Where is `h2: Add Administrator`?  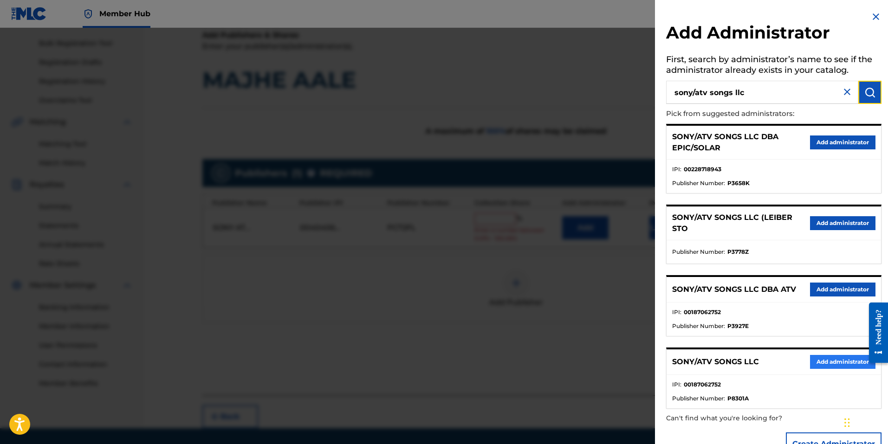 h2: Add Administrator is located at coordinates (774, 34).